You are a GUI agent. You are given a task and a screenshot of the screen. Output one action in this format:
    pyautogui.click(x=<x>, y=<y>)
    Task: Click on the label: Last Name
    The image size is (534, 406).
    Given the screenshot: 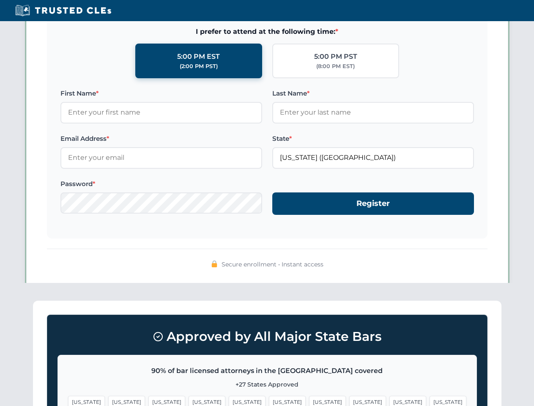 What is the action you would take?
    pyautogui.click(x=373, y=93)
    